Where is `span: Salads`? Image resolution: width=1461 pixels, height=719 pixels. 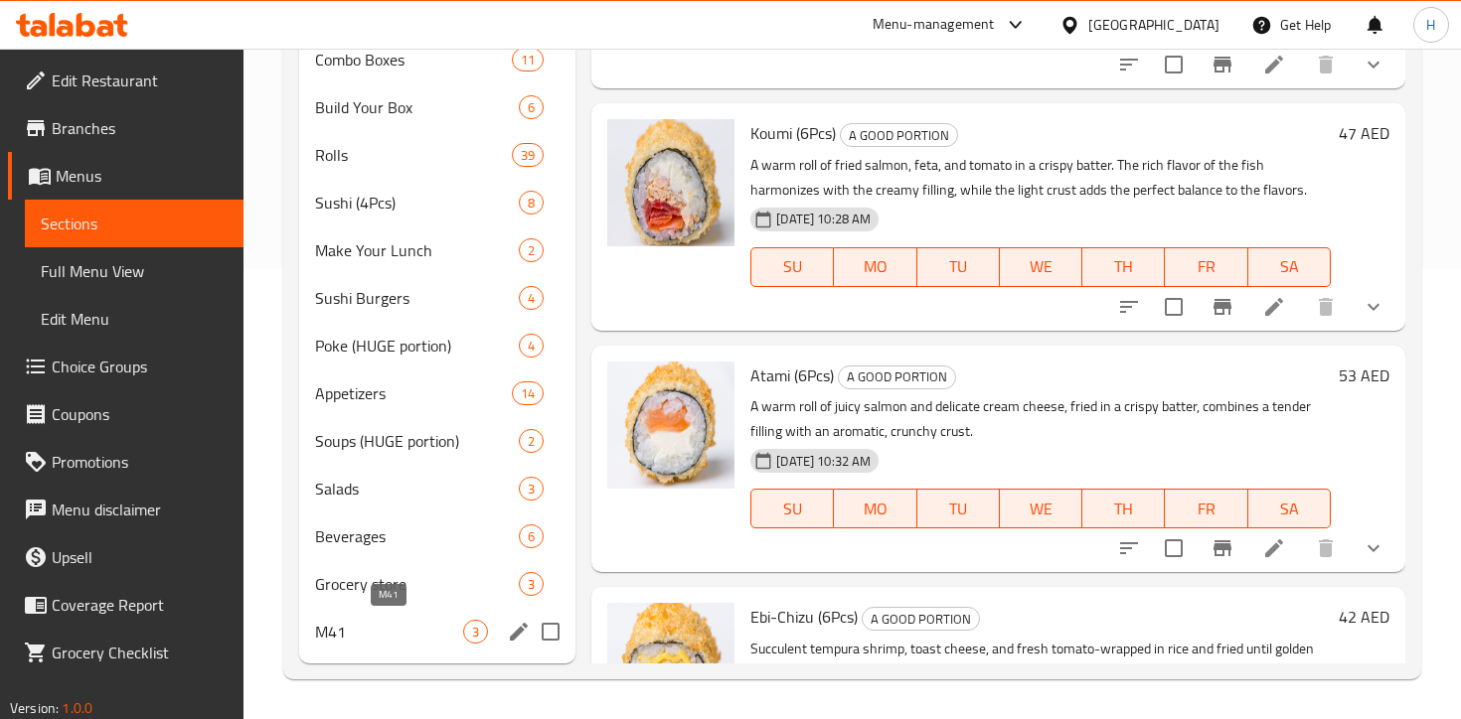 span: Salads is located at coordinates (416, 489).